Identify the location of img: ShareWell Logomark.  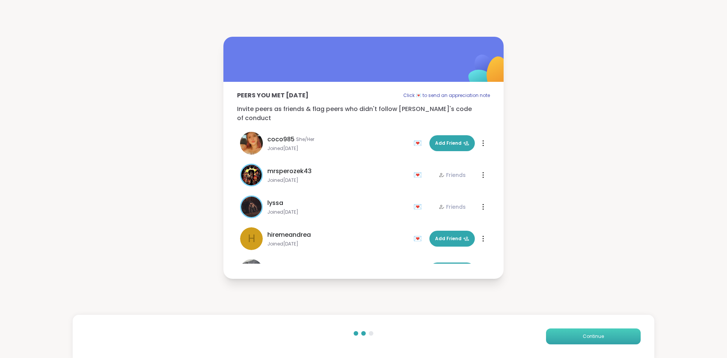
(488, 72).